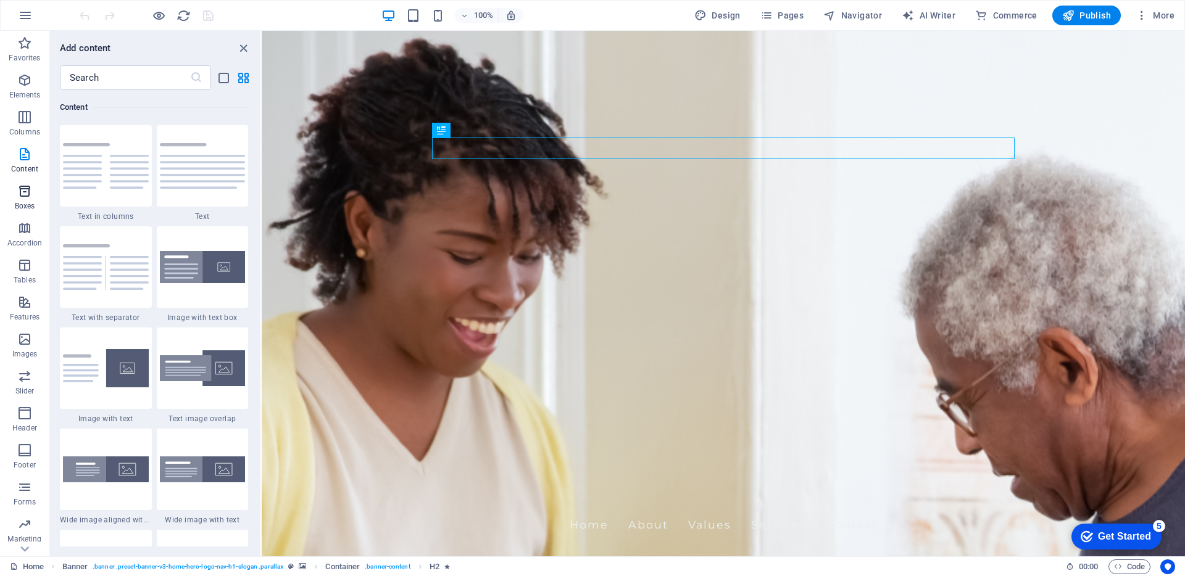 This screenshot has width=1185, height=576. Describe the element at coordinates (24, 58) in the screenshot. I see `p: Favorites` at that location.